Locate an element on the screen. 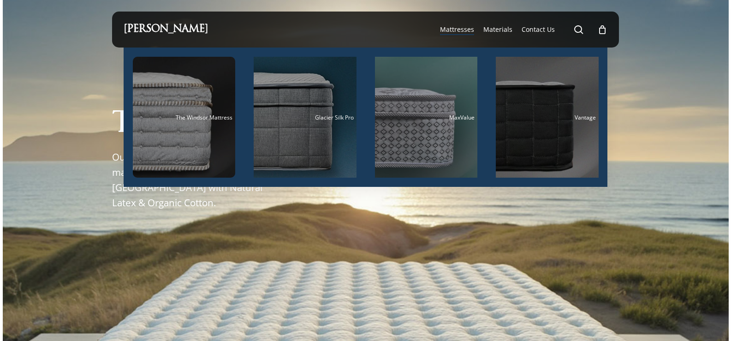  a: Materials is located at coordinates (497, 30).